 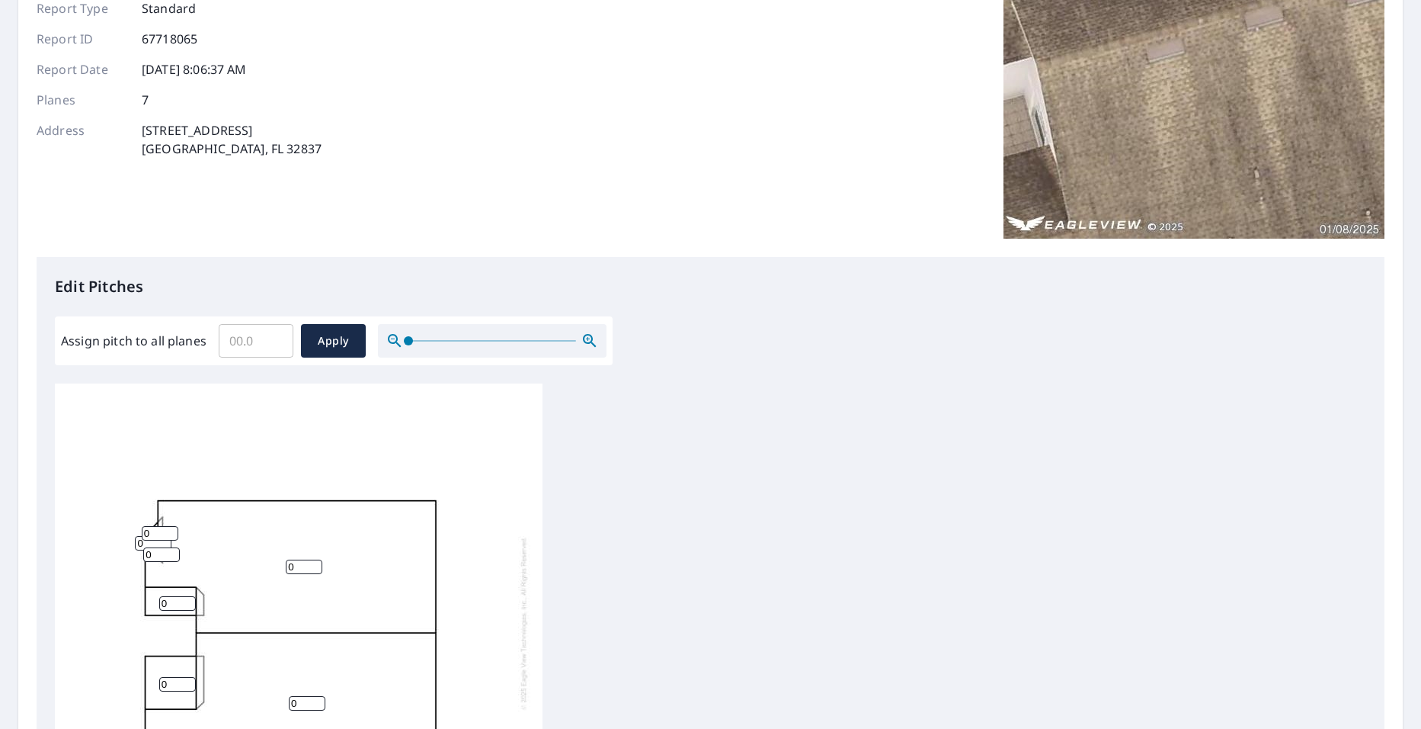 What do you see at coordinates (133, 341) in the screenshot?
I see `label: Assign pitch to all planes` at bounding box center [133, 341].